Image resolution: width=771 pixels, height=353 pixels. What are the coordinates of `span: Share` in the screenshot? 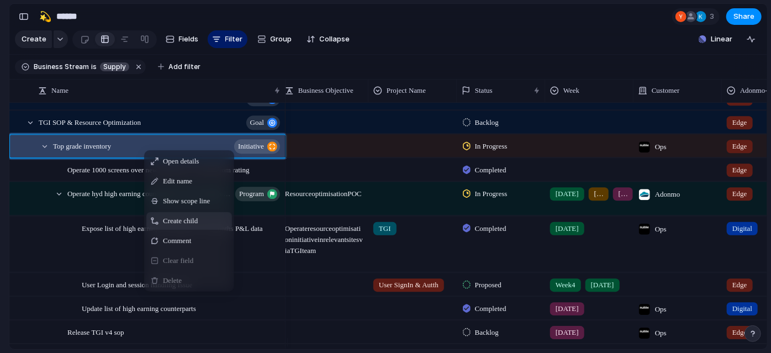 It's located at (744, 17).